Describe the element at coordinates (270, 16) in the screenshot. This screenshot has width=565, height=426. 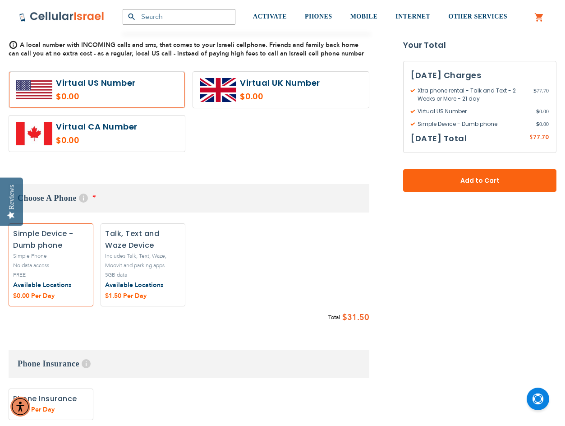
I see `span: ACTIVATE` at that location.